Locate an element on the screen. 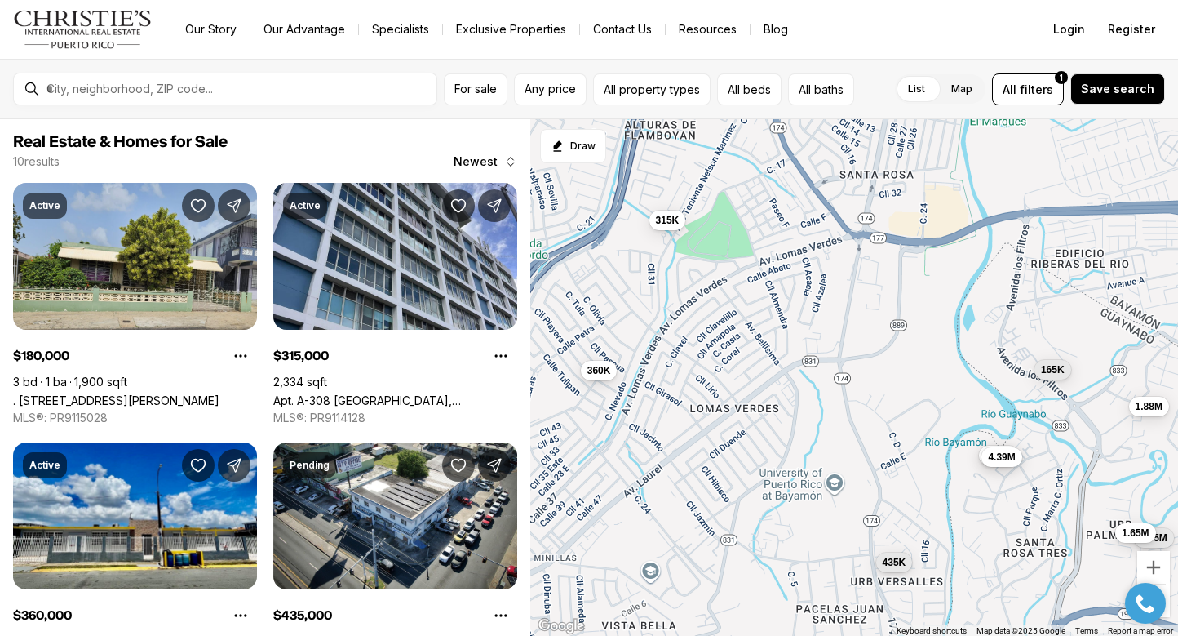 Image resolution: width=1178 pixels, height=636 pixels. button: Allfilters1 is located at coordinates (1028, 89).